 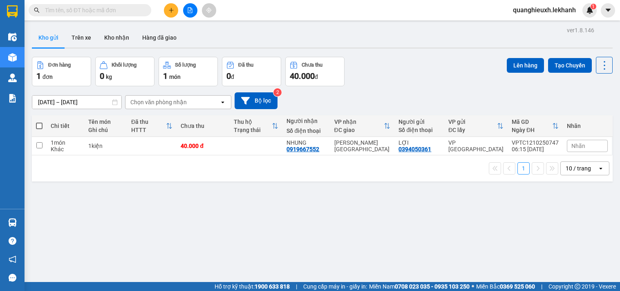 What do you see at coordinates (148, 130) in the screenshot?
I see `div: HTTT` at bounding box center [148, 130].